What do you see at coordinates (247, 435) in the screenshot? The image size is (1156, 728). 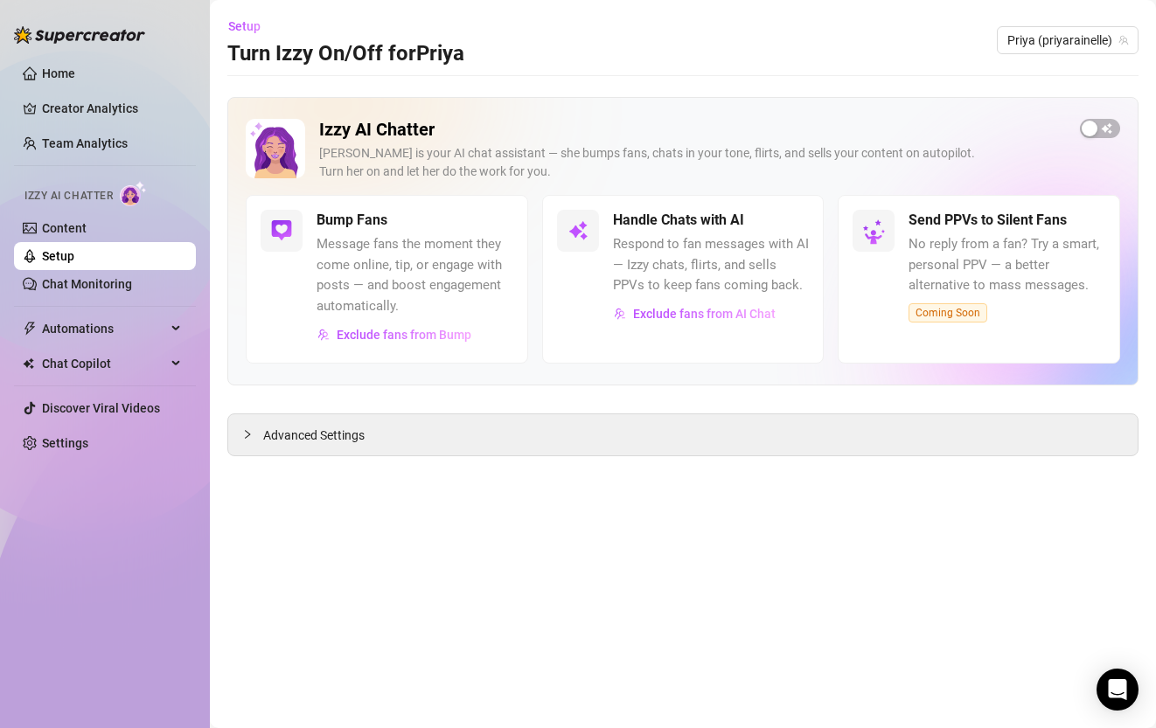 I see `span: collapsed` at bounding box center [247, 435].